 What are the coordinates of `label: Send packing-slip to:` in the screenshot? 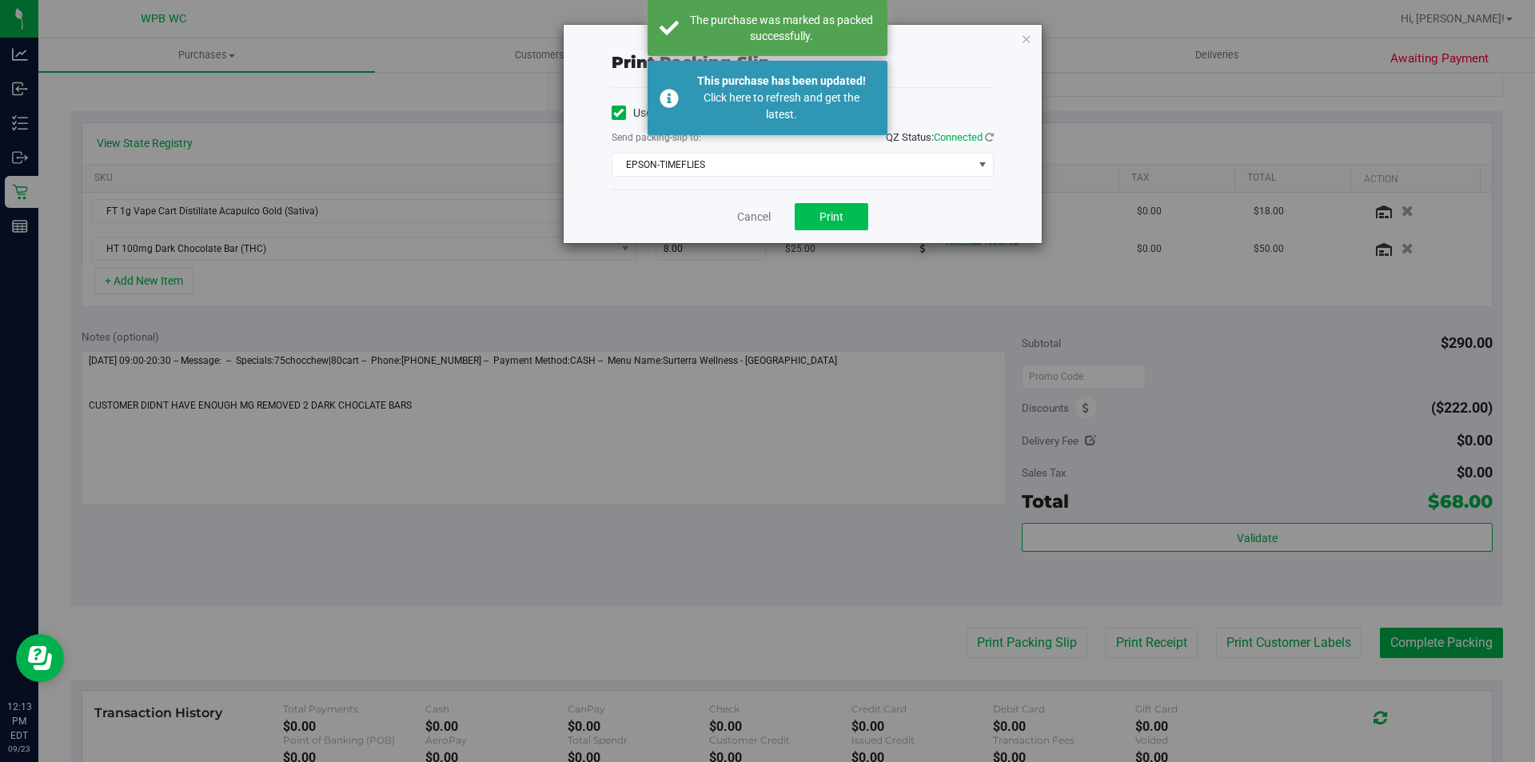 It's located at (656, 137).